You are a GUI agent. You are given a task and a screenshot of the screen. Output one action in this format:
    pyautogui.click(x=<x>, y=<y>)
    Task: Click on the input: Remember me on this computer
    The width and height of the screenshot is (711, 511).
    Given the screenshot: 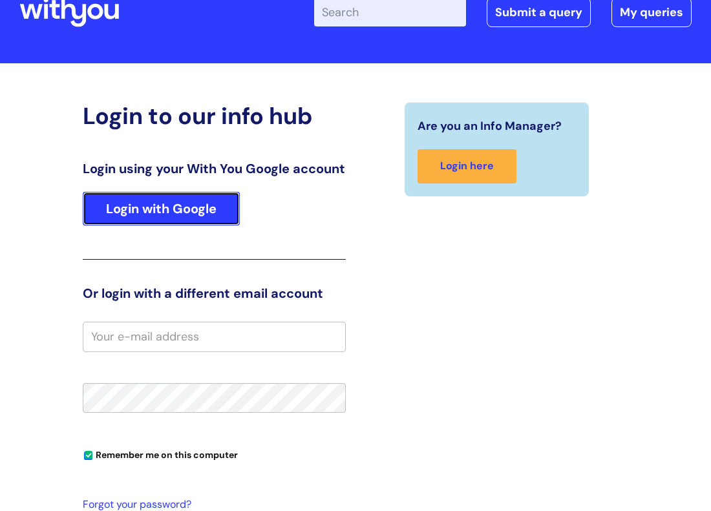 What is the action you would take?
    pyautogui.click(x=88, y=456)
    